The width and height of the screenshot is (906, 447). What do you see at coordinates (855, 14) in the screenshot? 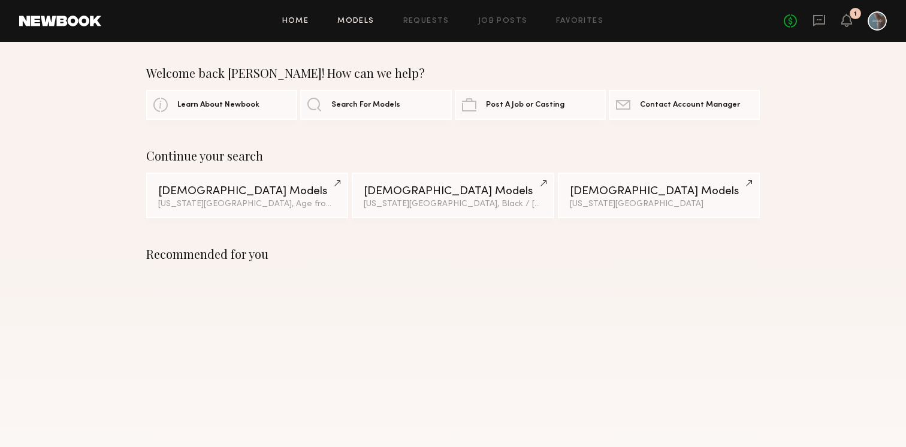
I see `div: 1` at bounding box center [855, 14].